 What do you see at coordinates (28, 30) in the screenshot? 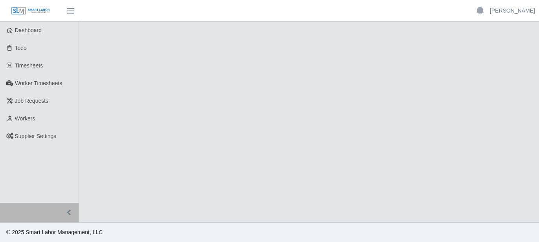
I see `span: Dashboard` at bounding box center [28, 30].